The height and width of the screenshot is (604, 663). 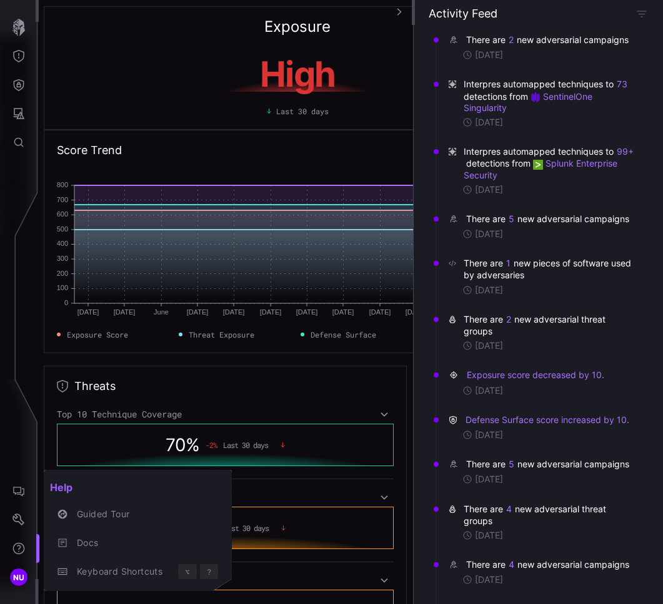 What do you see at coordinates (137, 515) in the screenshot?
I see `a: Guided Tour` at bounding box center [137, 515].